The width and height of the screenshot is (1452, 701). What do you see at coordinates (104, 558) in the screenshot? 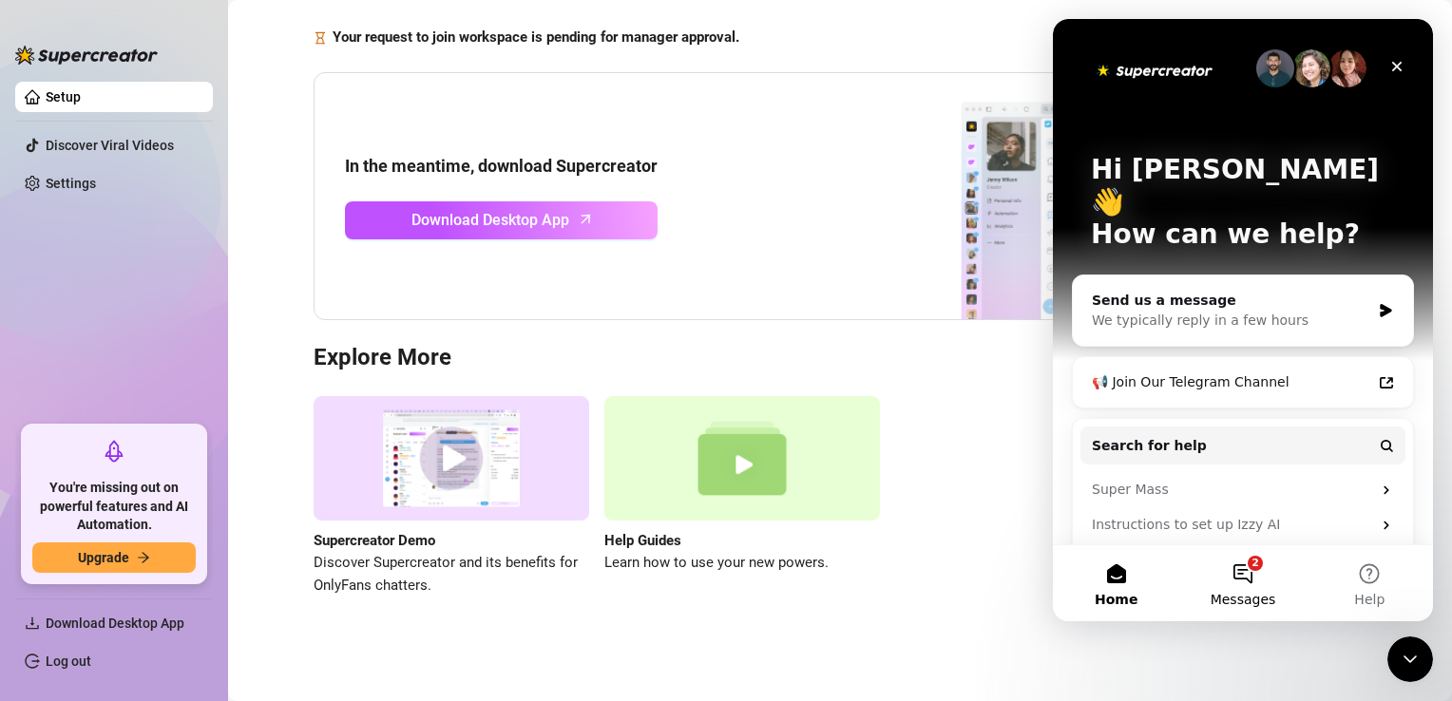
I see `span: Upgrade` at bounding box center [104, 558].